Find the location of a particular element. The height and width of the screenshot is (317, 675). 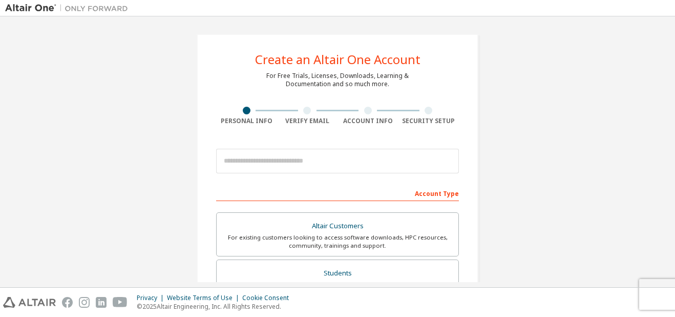

img: facebook.svg is located at coordinates (67, 302).